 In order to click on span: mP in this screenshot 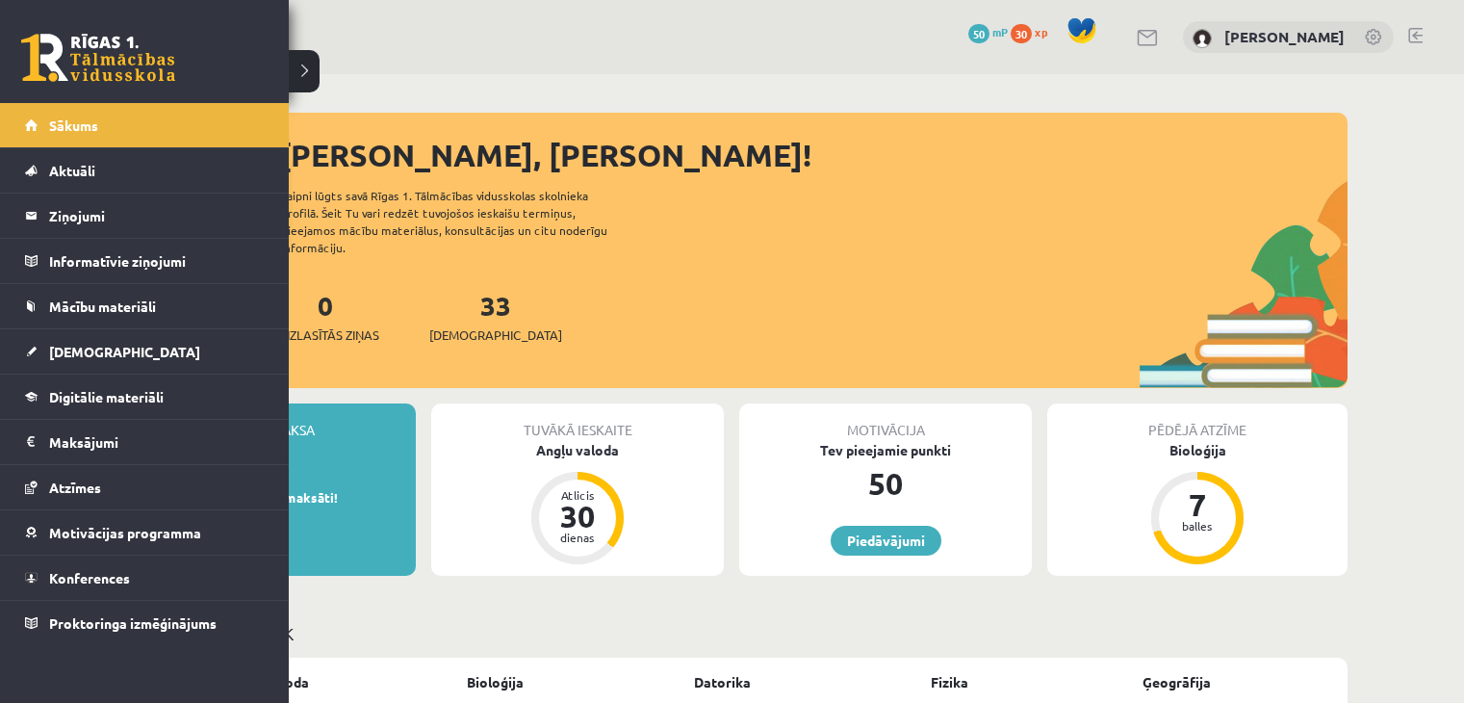, I will do `click(1000, 32)`.